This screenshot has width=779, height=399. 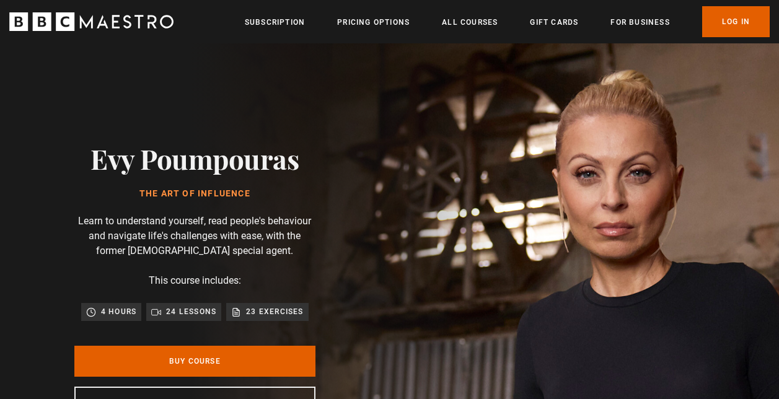 I want to click on a: Pricing Options, so click(x=373, y=22).